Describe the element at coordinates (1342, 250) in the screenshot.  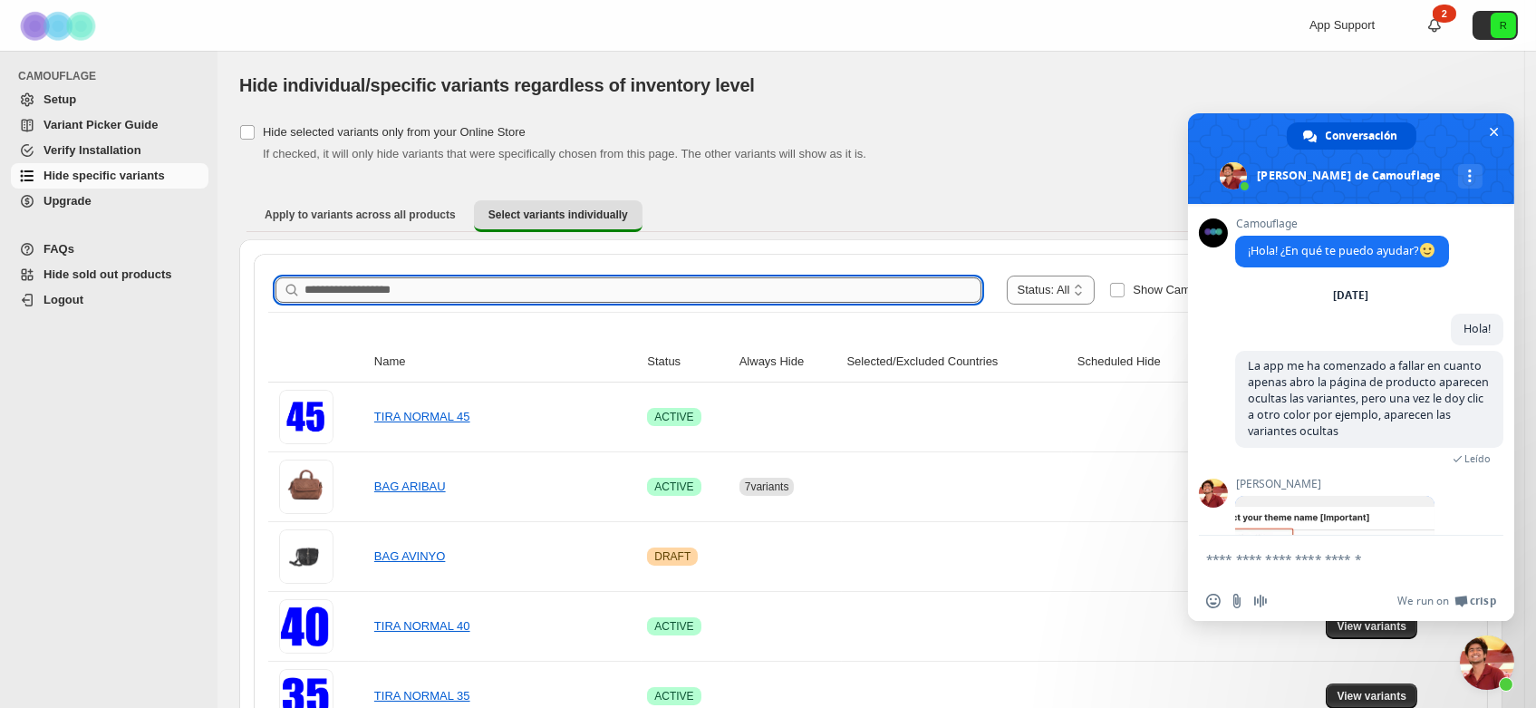
I see `span: ¡Hola! ¿En qué te puedo ayudar?` at that location.